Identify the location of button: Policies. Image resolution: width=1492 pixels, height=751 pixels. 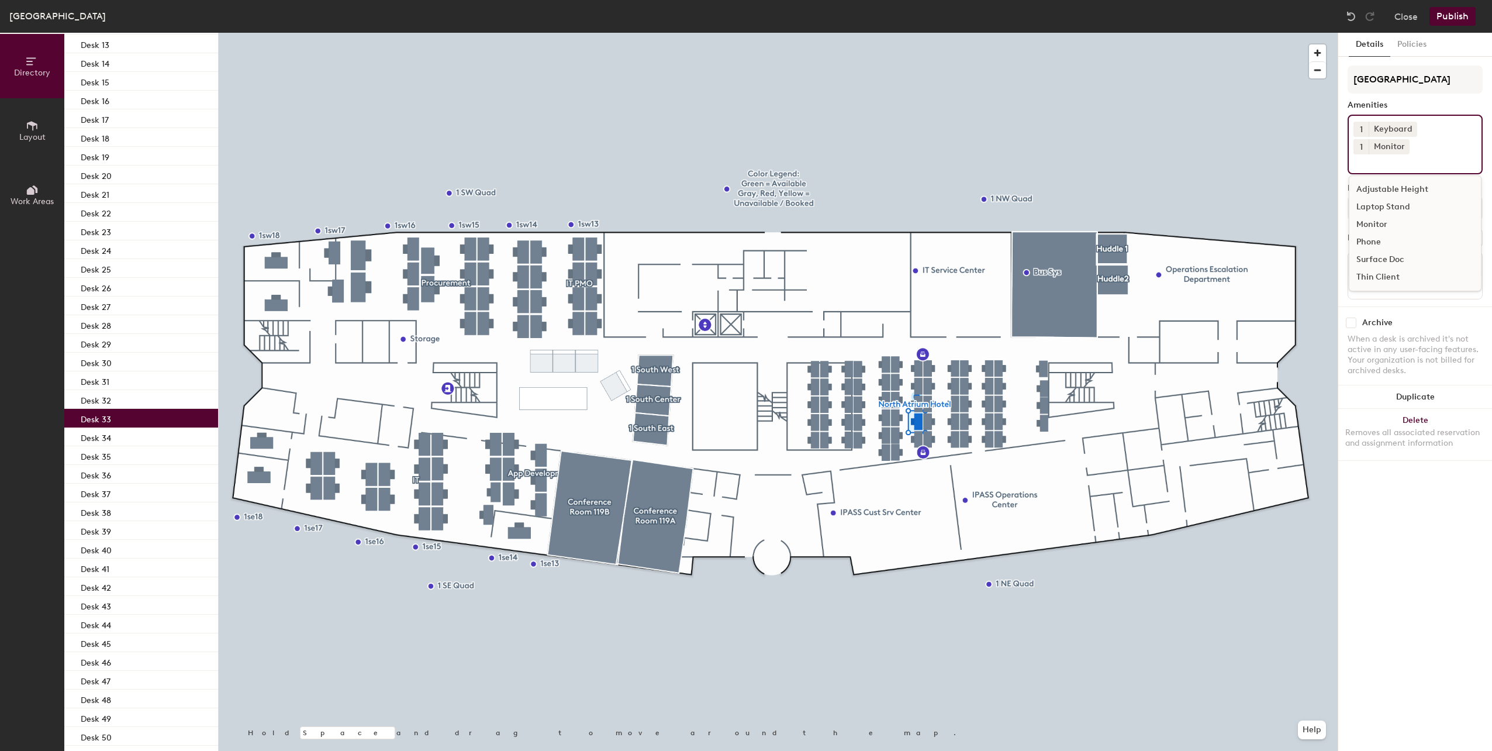
(1412, 44).